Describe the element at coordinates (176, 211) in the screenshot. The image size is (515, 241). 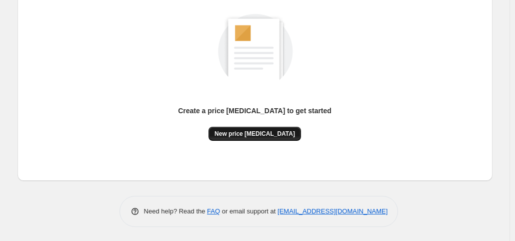
I see `span: Need help? Read the` at that location.